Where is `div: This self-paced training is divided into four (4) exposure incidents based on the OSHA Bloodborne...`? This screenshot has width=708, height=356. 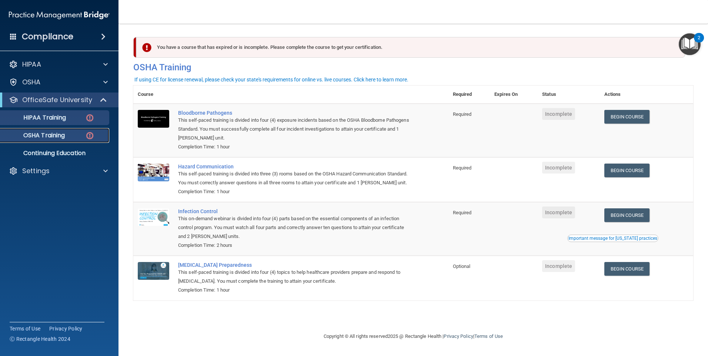 div: This self-paced training is divided into four (4) exposure incidents based on the OSHA Bloodborne... is located at coordinates (295, 129).